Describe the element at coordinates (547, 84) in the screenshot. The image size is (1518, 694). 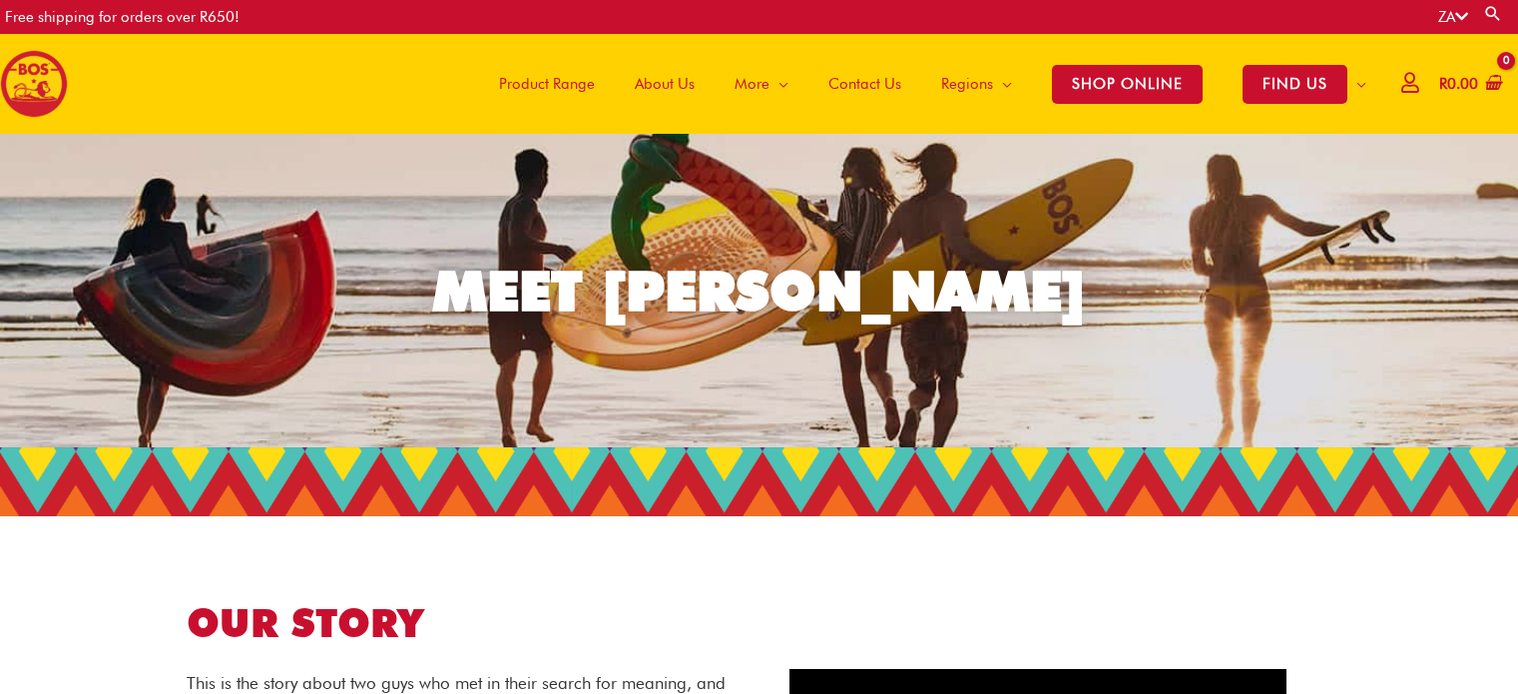
I see `a: Product Range` at that location.